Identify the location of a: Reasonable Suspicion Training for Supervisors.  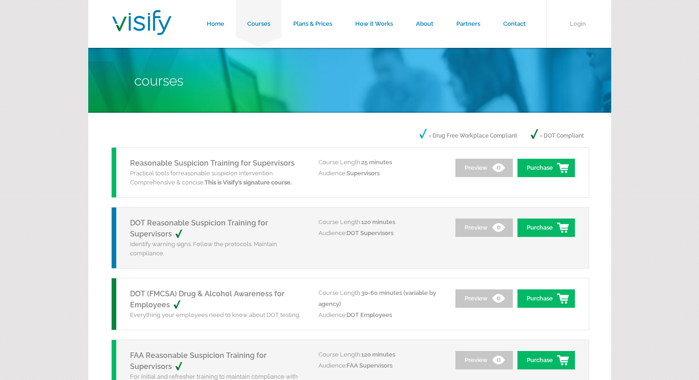
(212, 163).